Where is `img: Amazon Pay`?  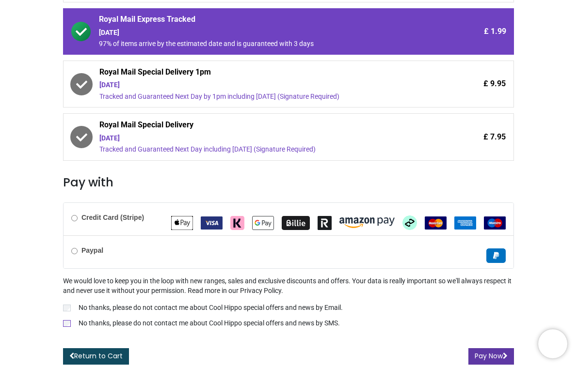 img: Amazon Pay is located at coordinates (367, 223).